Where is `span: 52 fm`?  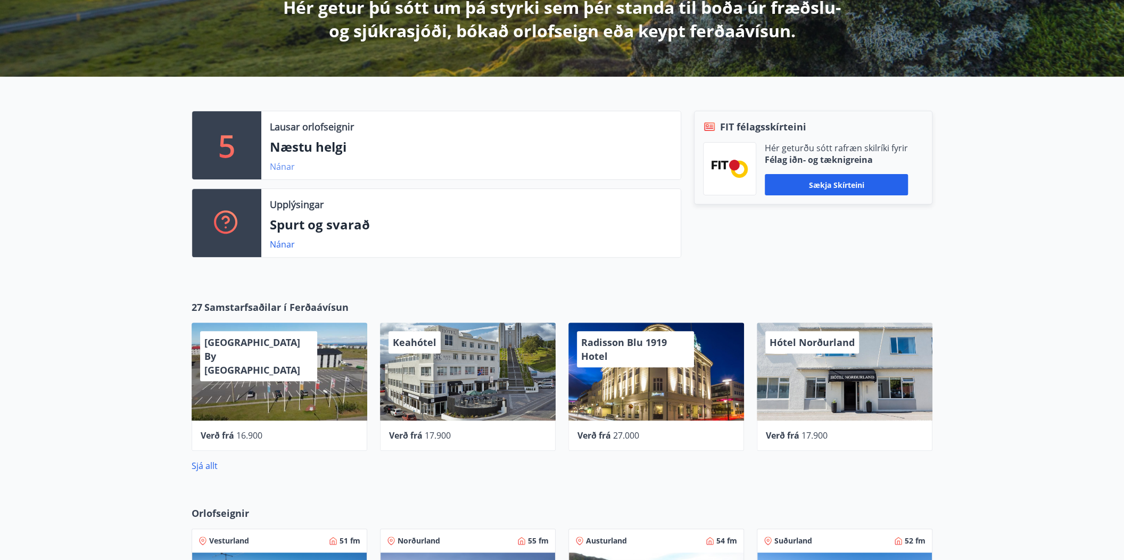
span: 52 fm is located at coordinates (915, 541).